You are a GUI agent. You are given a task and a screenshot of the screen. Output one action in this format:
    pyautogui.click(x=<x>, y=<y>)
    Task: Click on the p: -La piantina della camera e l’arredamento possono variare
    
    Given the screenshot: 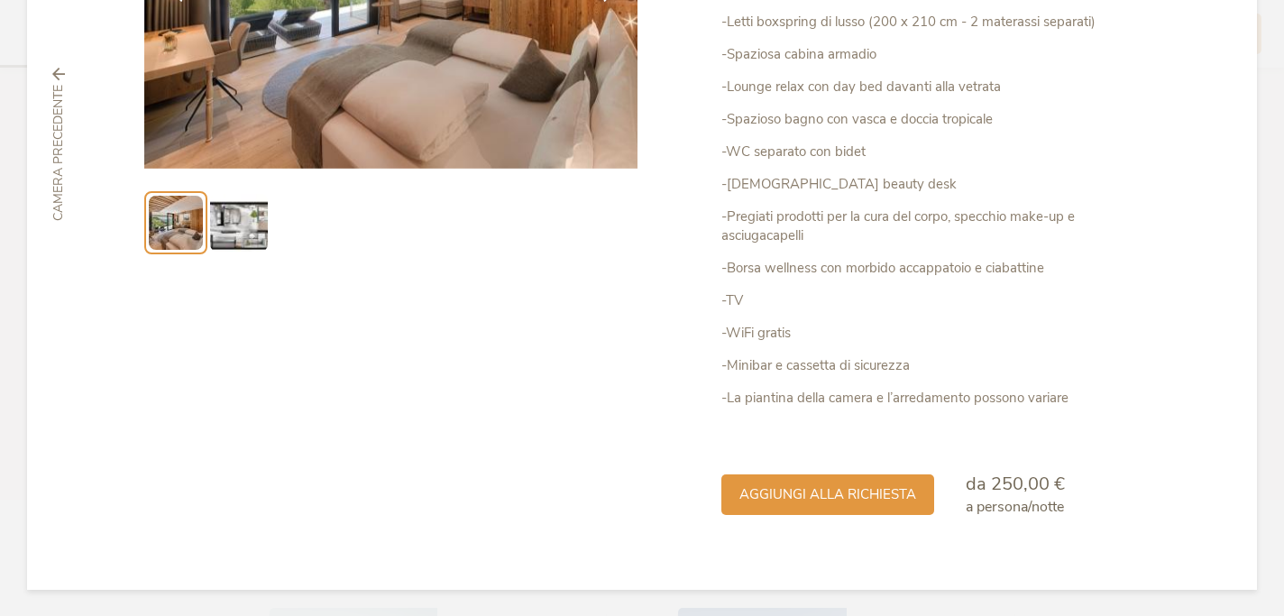 What is the action you would take?
    pyautogui.click(x=931, y=398)
    